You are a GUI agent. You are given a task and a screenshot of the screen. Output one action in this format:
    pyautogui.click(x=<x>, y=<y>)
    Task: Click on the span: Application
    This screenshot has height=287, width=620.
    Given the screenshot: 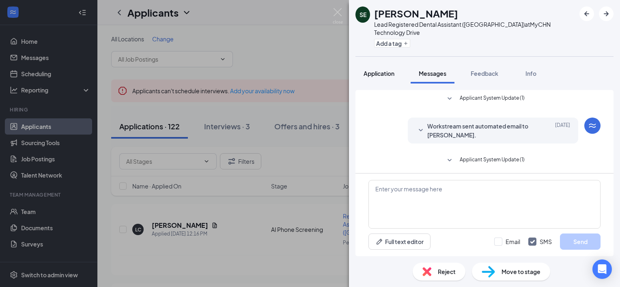 What is the action you would take?
    pyautogui.click(x=379, y=73)
    